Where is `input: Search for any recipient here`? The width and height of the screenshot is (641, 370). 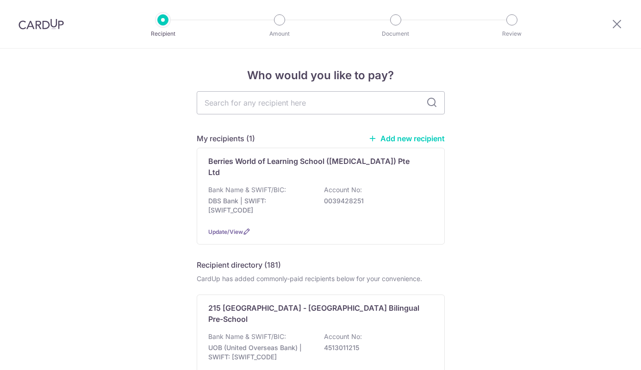 input: Search for any recipient here is located at coordinates (321, 103).